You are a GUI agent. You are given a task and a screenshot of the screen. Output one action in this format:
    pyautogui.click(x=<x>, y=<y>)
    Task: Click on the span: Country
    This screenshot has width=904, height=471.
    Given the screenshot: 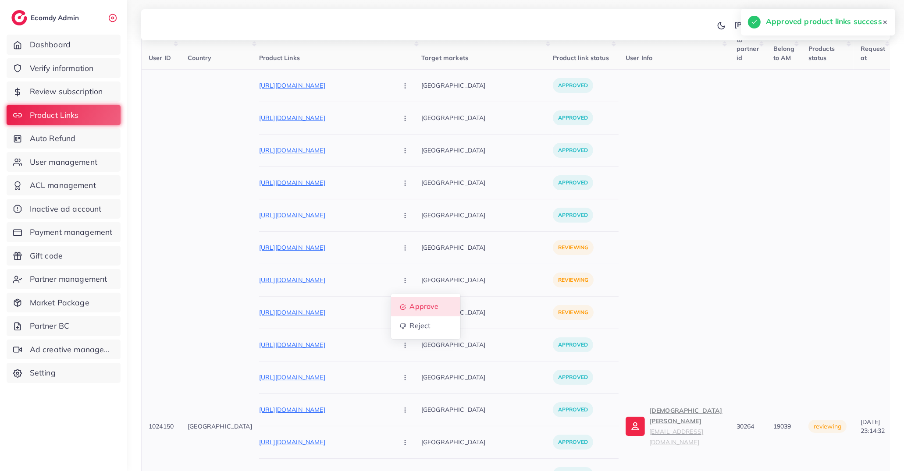 What is the action you would take?
    pyautogui.click(x=199, y=58)
    